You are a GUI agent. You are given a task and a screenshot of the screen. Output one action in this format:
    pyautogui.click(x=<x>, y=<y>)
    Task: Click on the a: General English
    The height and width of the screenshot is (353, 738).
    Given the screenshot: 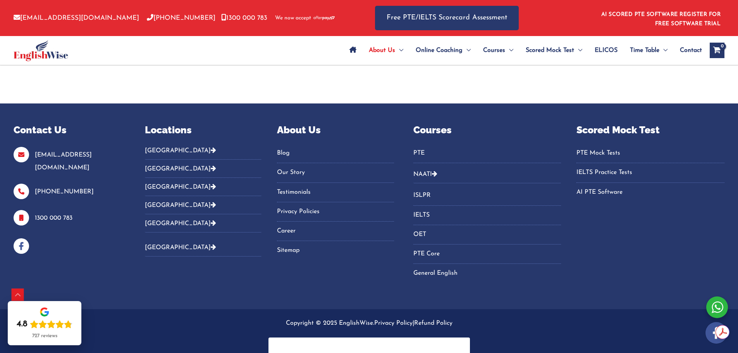 What is the action you would take?
    pyautogui.click(x=487, y=273)
    